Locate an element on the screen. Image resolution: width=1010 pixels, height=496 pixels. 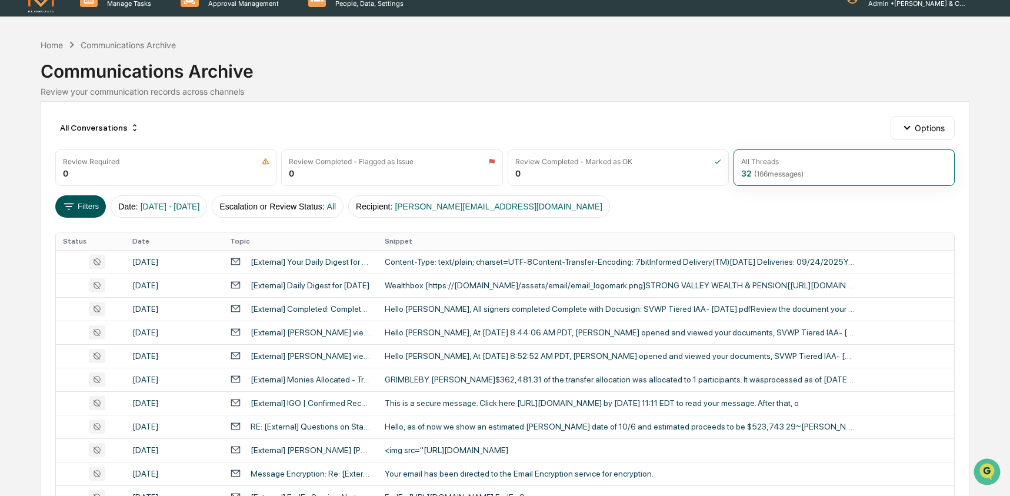
div: All Conversations is located at coordinates (99, 128).